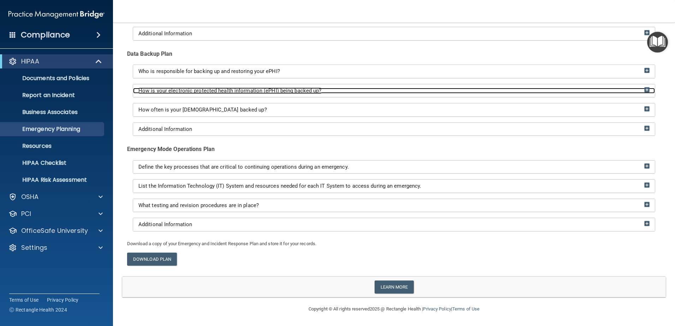 The width and height of the screenshot is (675, 326). Describe the element at coordinates (171, 149) in the screenshot. I see `b: Emergency Mode Operations Plan` at that location.